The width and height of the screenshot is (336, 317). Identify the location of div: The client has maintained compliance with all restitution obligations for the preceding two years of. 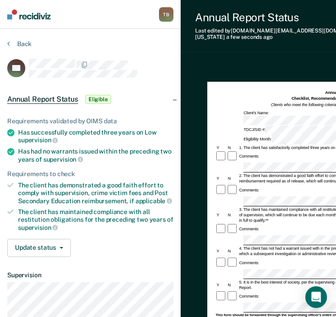
(96, 220).